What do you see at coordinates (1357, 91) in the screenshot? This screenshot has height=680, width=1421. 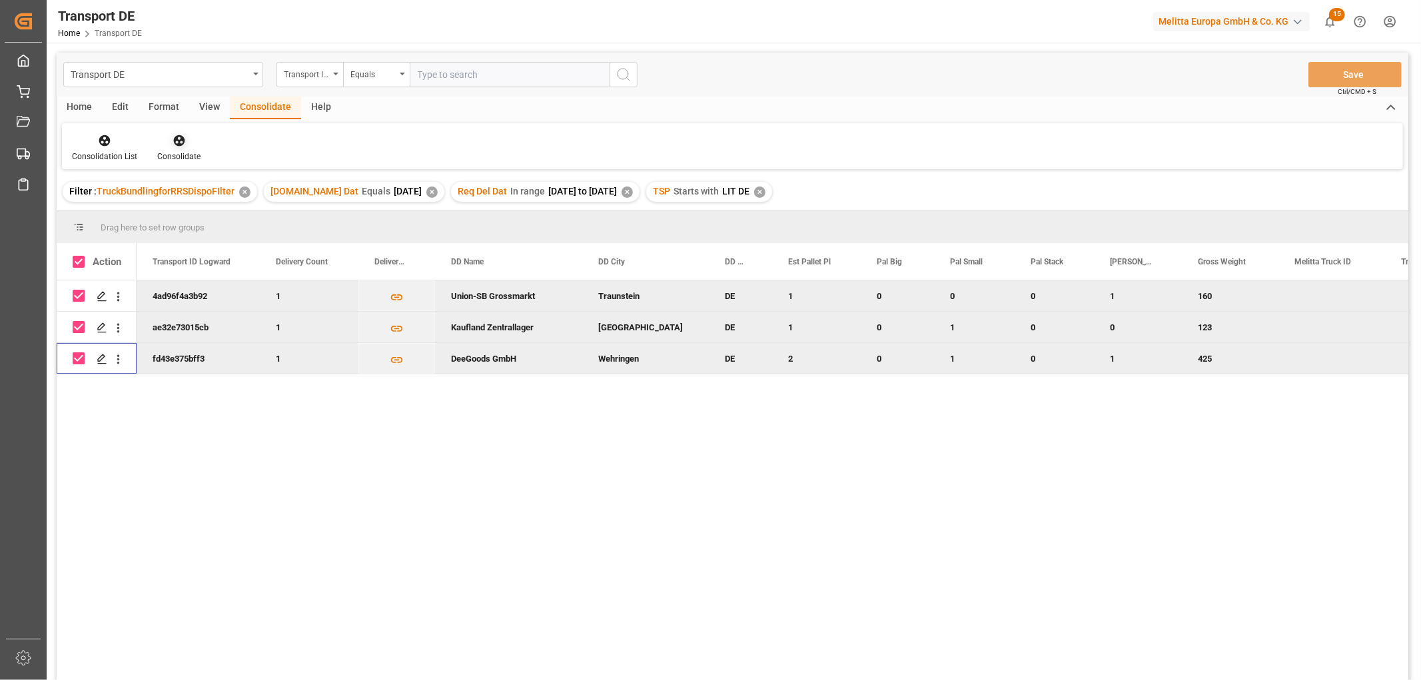 I see `span: Ctrl/CMD + S` at bounding box center [1357, 91].